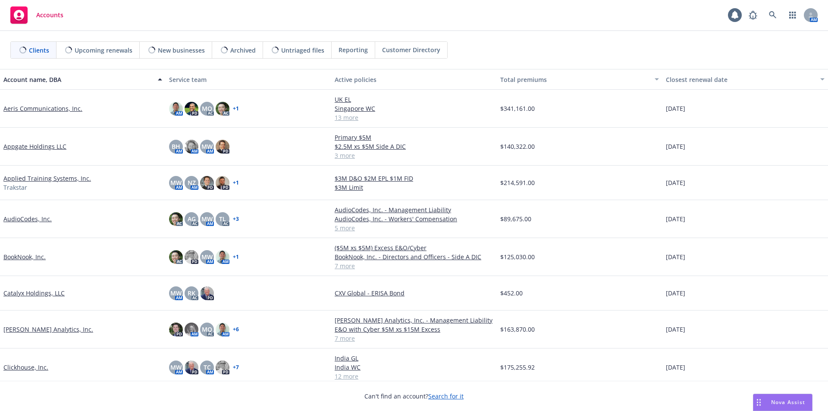  Describe the element at coordinates (414, 266) in the screenshot. I see `a: 7 more` at that location.